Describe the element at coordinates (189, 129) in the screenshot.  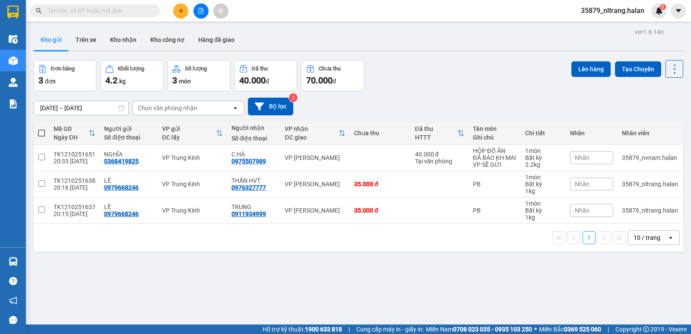
I see `div: VP gửi` at that location.